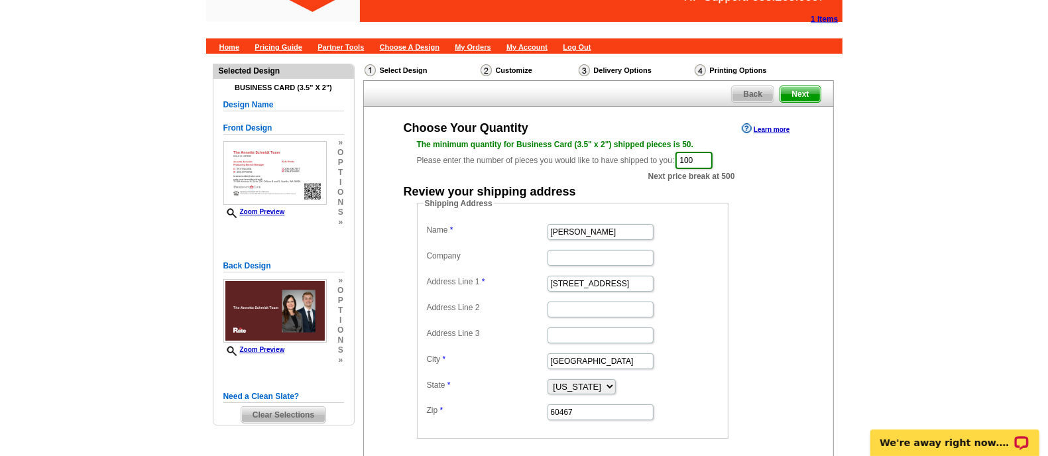  Describe the element at coordinates (700, 70) in the screenshot. I see `img: Printing Options & Summary` at that location.